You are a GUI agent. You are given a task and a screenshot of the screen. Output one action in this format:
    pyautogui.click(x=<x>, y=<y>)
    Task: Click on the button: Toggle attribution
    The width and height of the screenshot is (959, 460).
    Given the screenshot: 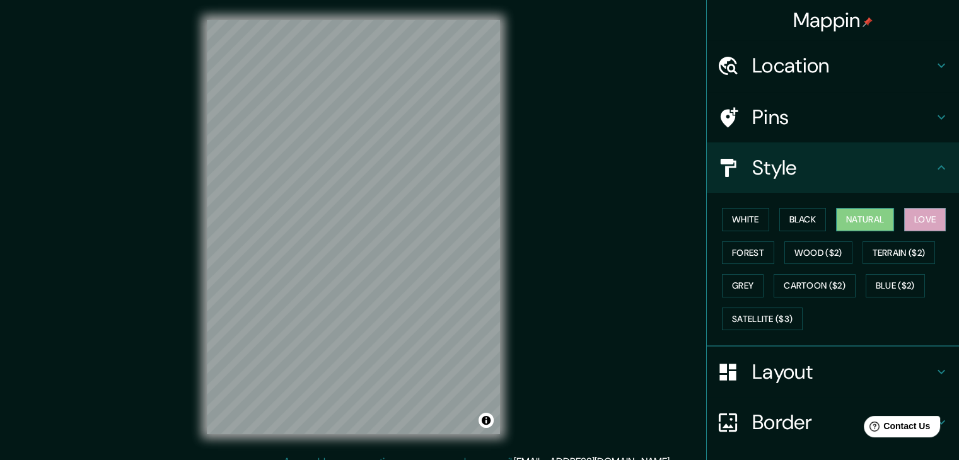 What is the action you would take?
    pyautogui.click(x=486, y=421)
    